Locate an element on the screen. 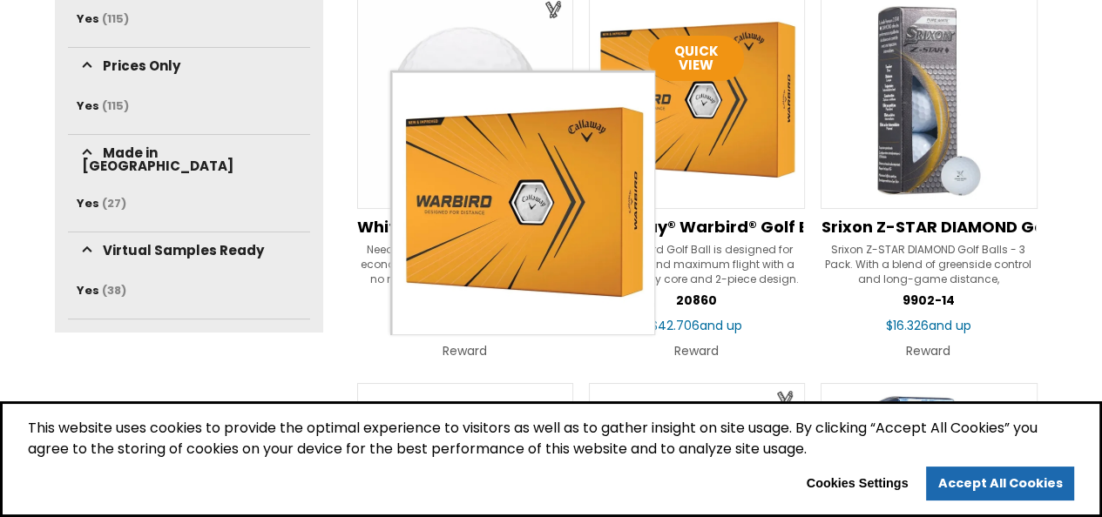 Image resolution: width=1102 pixels, height=517 pixels. span: $16.326 is located at coordinates (928, 326).